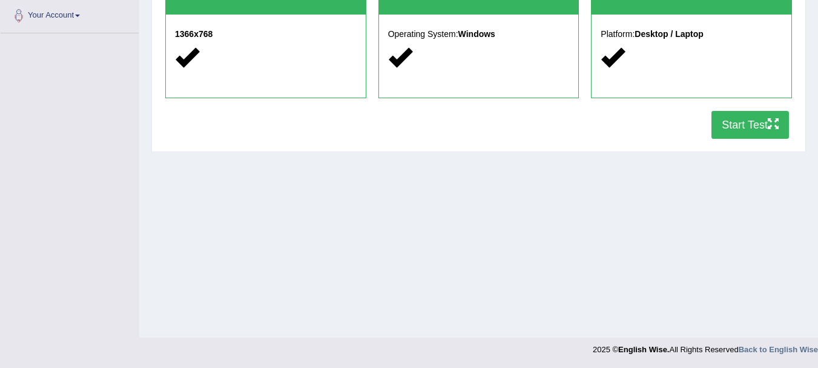 The image size is (818, 368). I want to click on div: 2025 © All Rights Reserved, so click(706, 346).